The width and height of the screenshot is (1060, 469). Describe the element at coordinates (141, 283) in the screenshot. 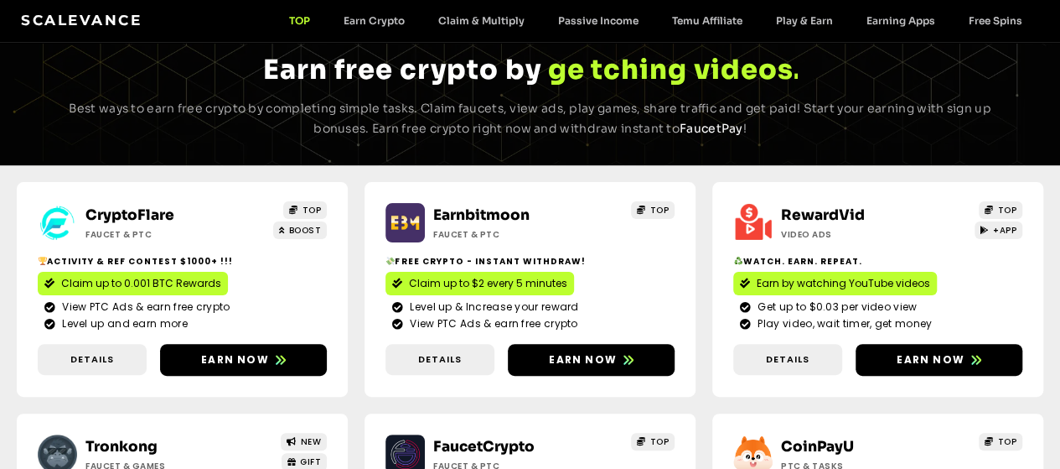

I see `span: Claim up to 0.001 BTC Rewards` at that location.